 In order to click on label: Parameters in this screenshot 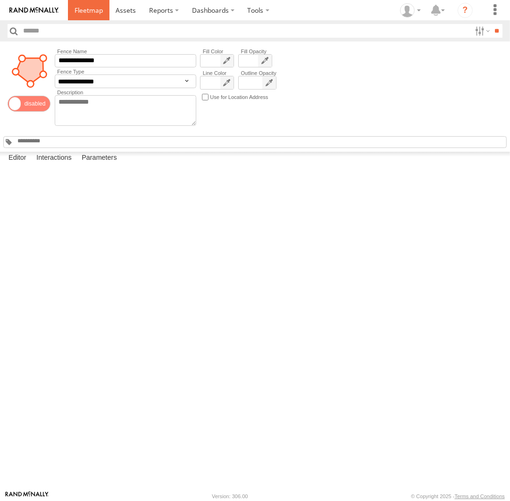, I will do `click(99, 158)`.